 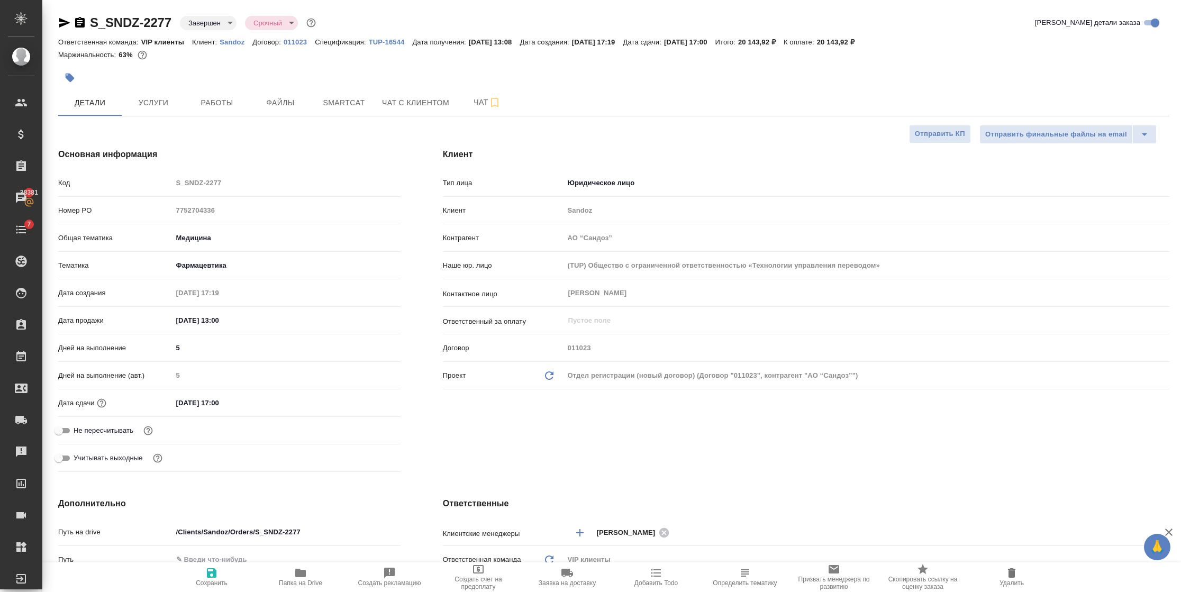 I want to click on a: 38381, so click(x=21, y=198).